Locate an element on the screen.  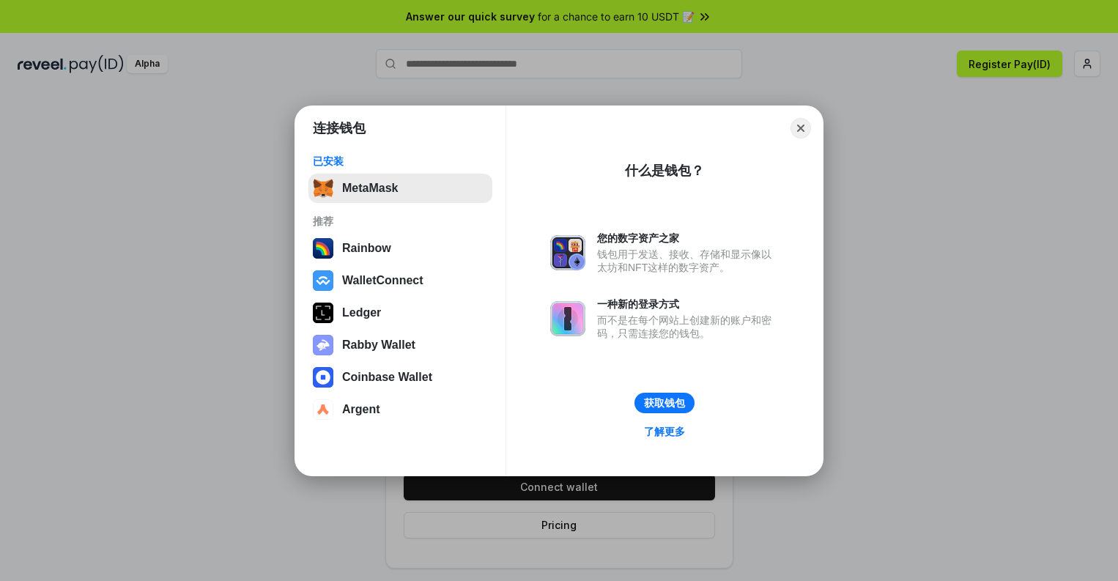
img: svg+xml,%3Csvg%20width%3D%22120%22%20height%3D%22120%22%20viewBox%3D%220%200%20120%20120%22%20fil... is located at coordinates (323, 248).